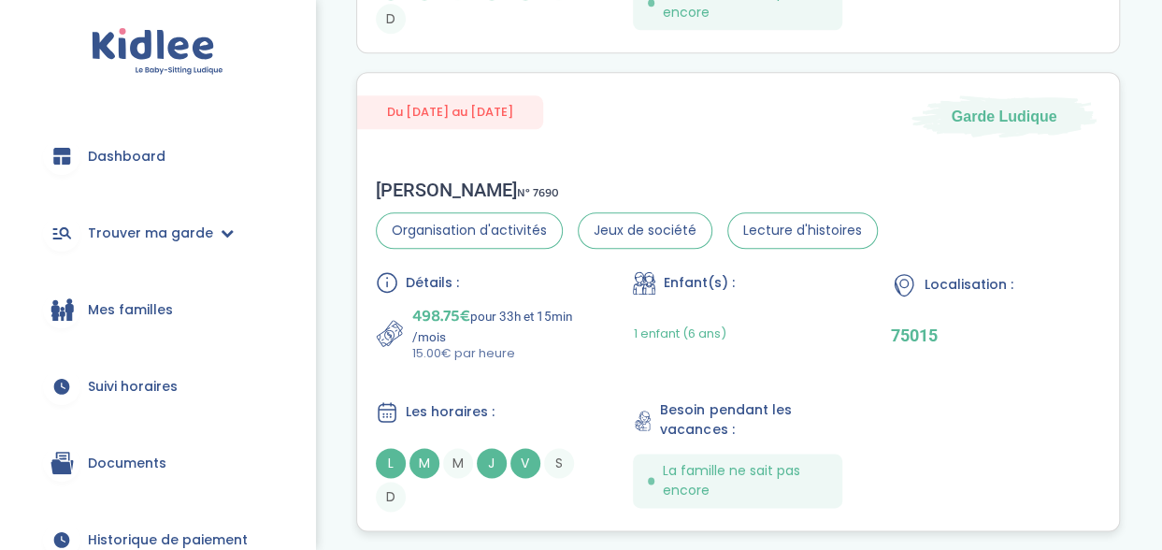 This screenshot has height=550, width=1162. What do you see at coordinates (679, 333) in the screenshot?
I see `span: 1 enfant (6 ans)` at bounding box center [679, 333].